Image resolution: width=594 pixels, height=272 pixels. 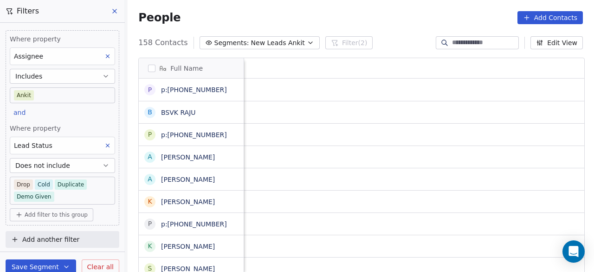 I want to click on span: Segments:, so click(x=232, y=43).